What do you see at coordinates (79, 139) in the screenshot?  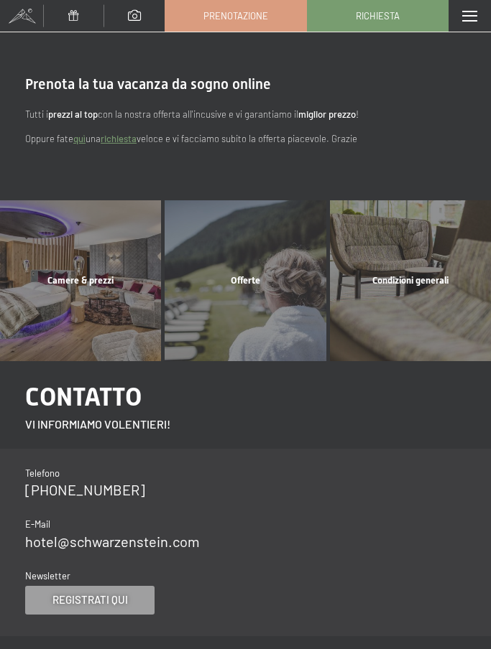 I see `a: quì` at bounding box center [79, 139].